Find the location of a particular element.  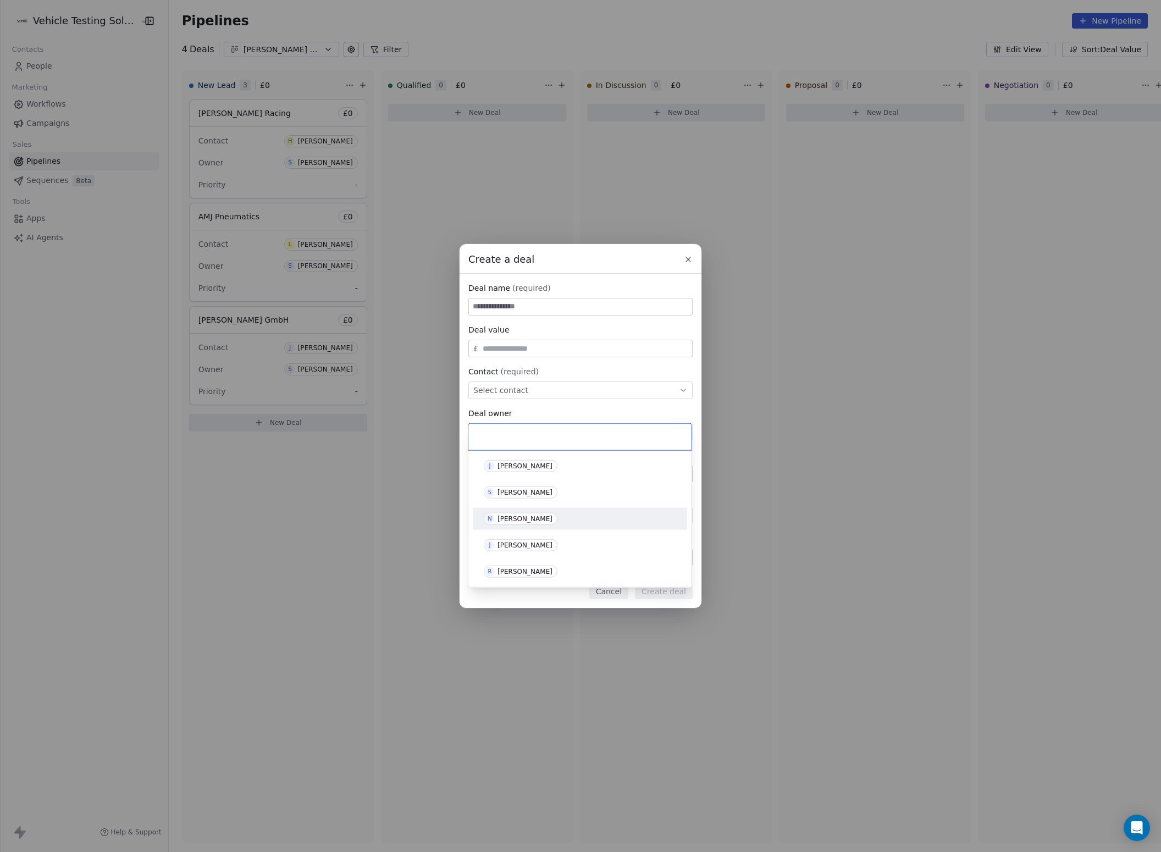

div: Suggestions is located at coordinates (580, 519).